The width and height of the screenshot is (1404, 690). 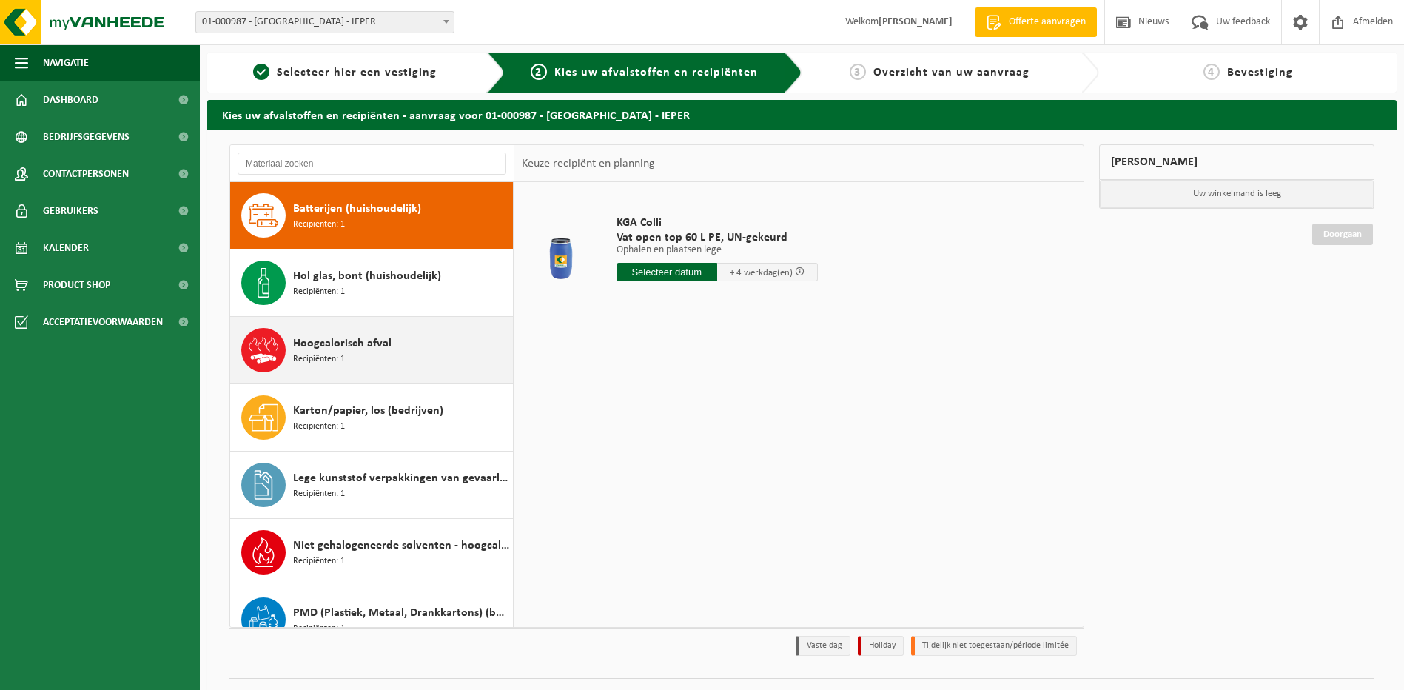 What do you see at coordinates (717, 223) in the screenshot?
I see `span: KGA Colli` at bounding box center [717, 223].